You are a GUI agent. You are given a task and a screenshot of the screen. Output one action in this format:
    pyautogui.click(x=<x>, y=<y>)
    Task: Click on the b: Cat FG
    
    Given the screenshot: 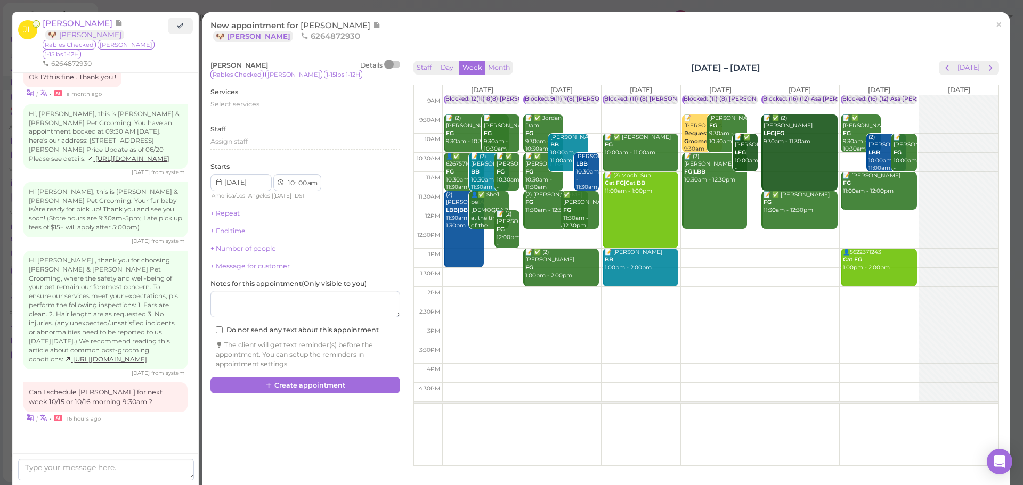 What is the action you would take?
    pyautogui.click(x=853, y=260)
    